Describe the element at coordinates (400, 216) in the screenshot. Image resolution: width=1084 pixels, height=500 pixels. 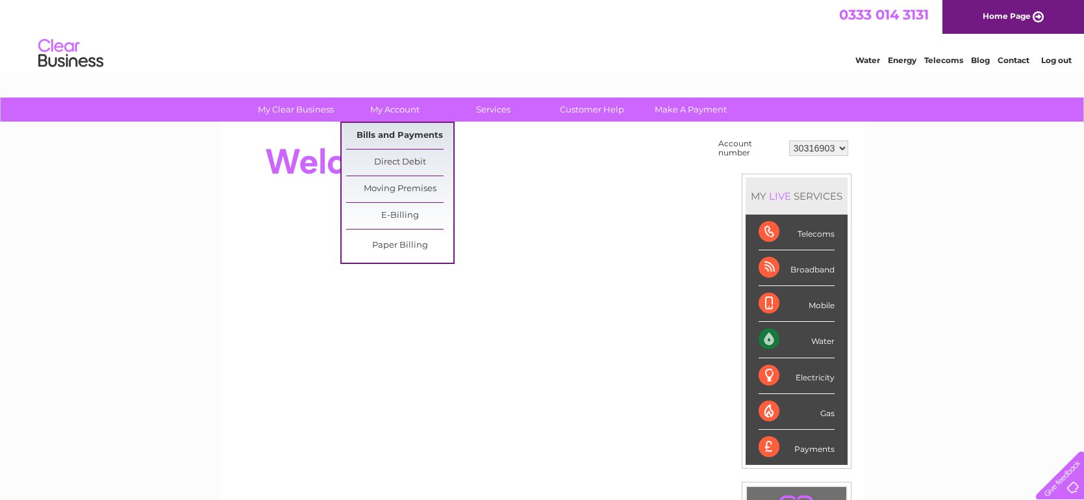
I see `a: E-Billing` at that location.